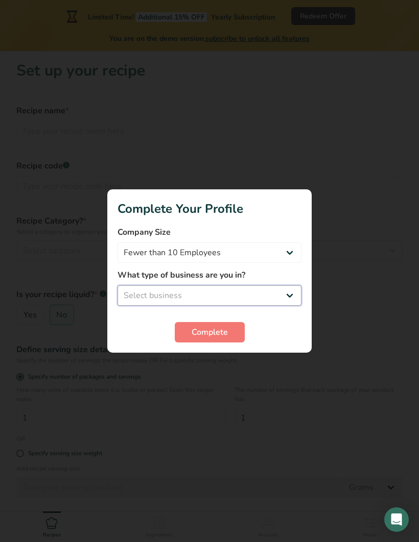  What do you see at coordinates (209, 232) in the screenshot?
I see `label: Company Size` at bounding box center [209, 232].